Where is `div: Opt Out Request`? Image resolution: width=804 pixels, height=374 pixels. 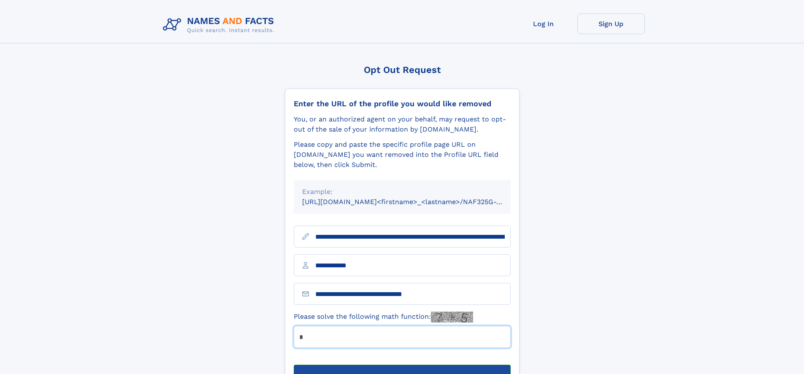 div: Opt Out Request is located at coordinates (402, 70).